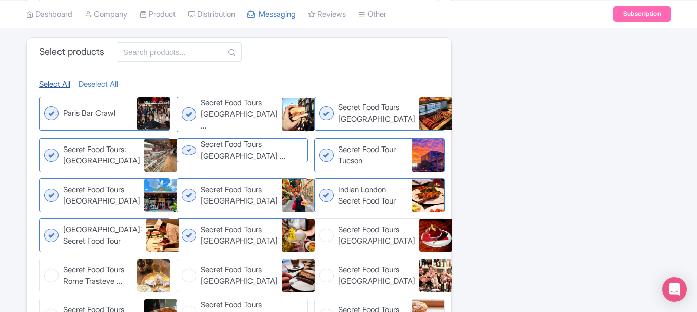 The height and width of the screenshot is (312, 697). Describe the element at coordinates (102, 195) in the screenshot. I see `span: Secret Food Tours Cincinnati` at that location.